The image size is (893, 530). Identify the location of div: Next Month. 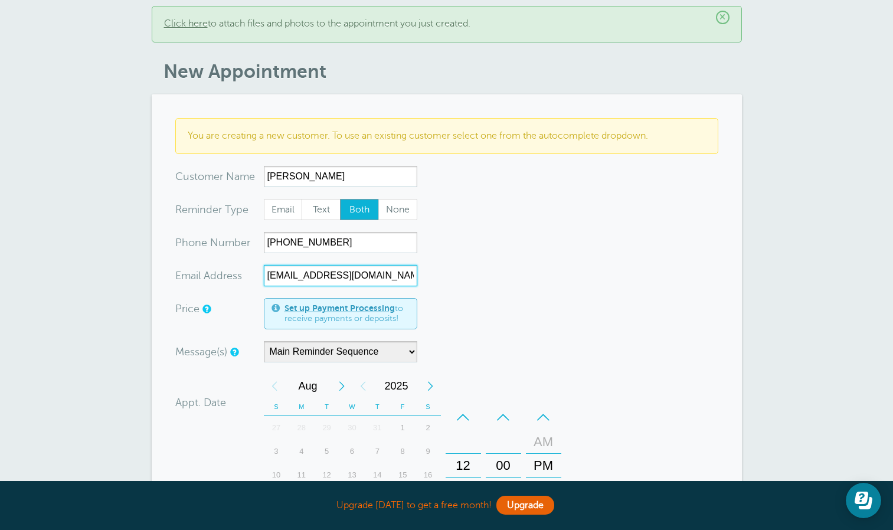
(342, 386).